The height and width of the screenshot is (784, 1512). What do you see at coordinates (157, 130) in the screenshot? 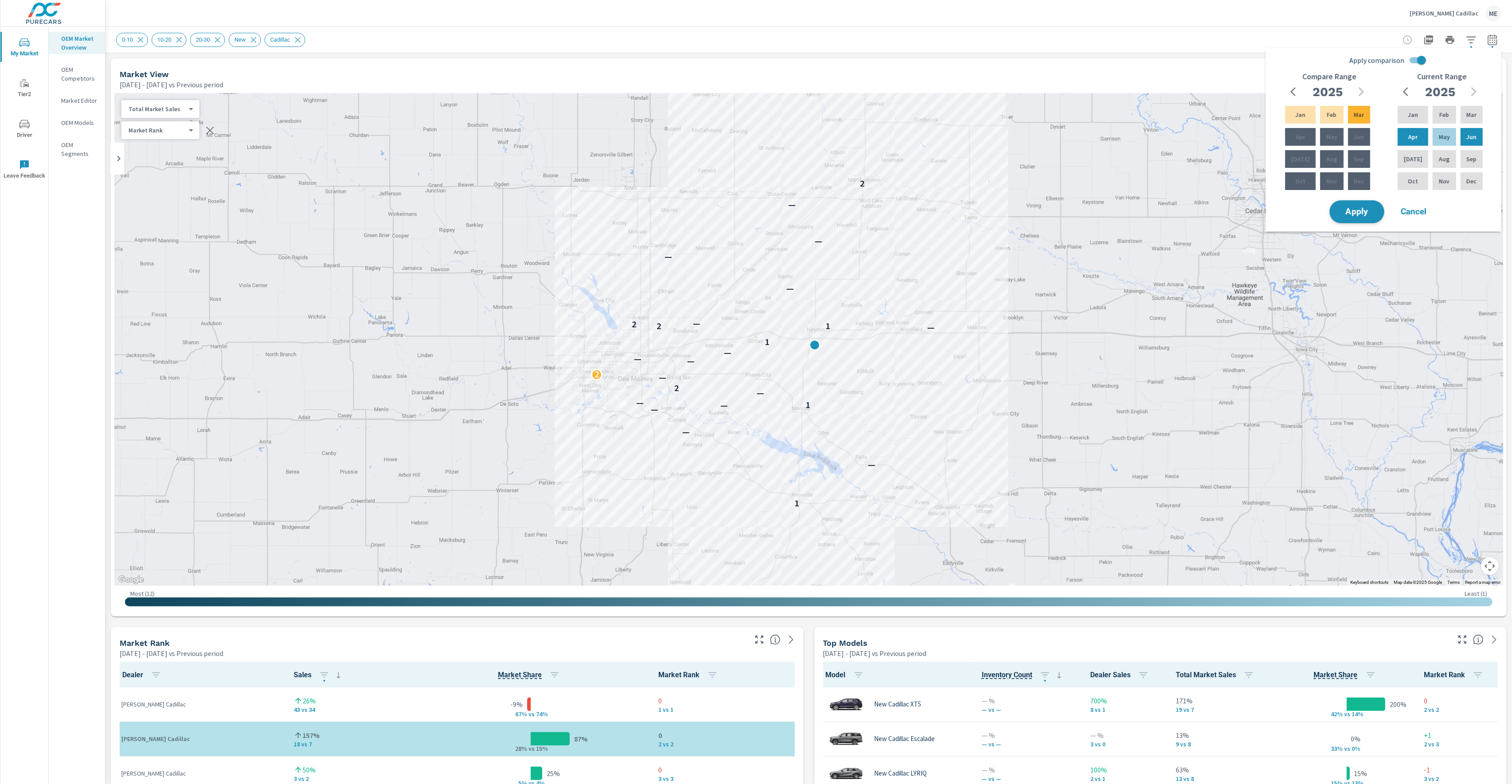
I see `div: Total Market Sales` at bounding box center [157, 130].